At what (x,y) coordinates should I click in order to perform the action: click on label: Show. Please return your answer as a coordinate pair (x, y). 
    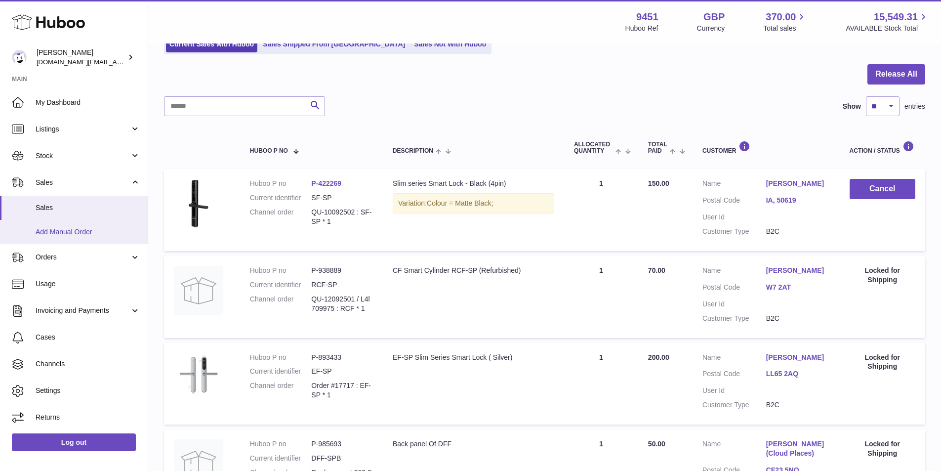
    Looking at the image, I should click on (852, 106).